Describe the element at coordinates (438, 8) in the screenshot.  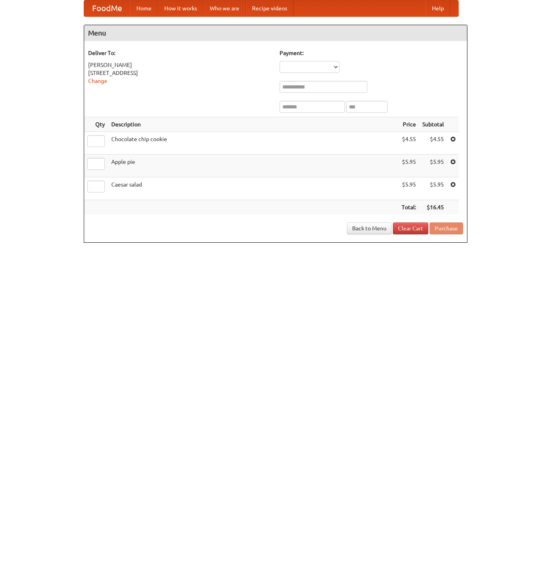
I see `a: Help` at that location.